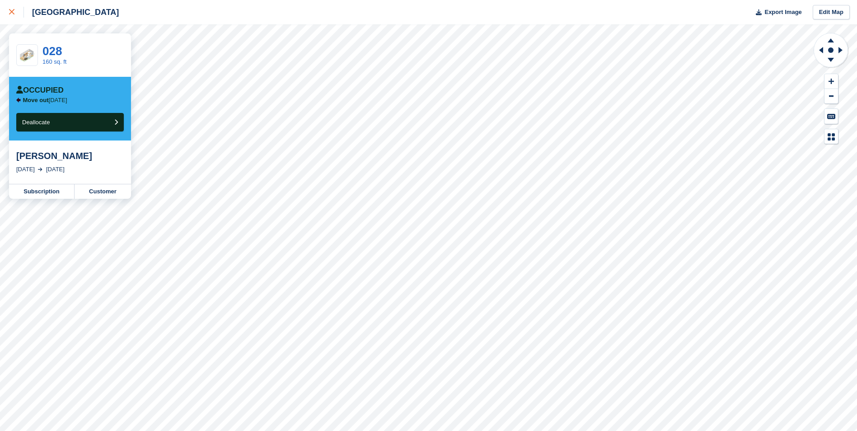 The height and width of the screenshot is (431, 857). I want to click on button: Export Image, so click(776, 12).